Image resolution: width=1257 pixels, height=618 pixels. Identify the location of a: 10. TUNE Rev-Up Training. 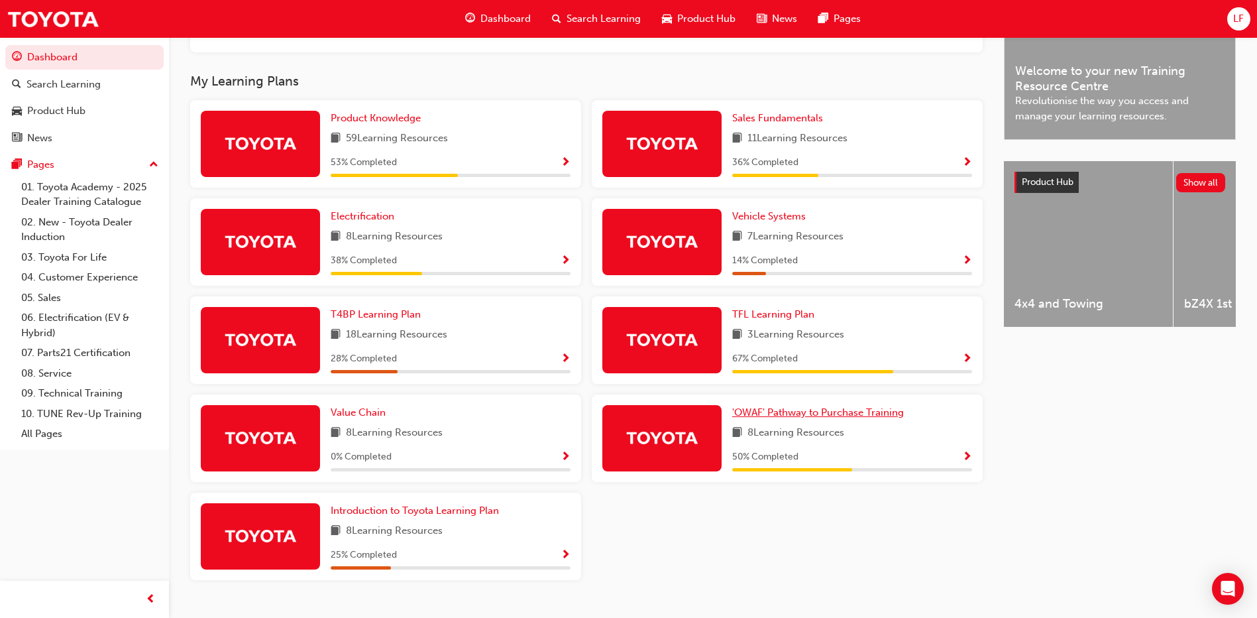
(89, 413).